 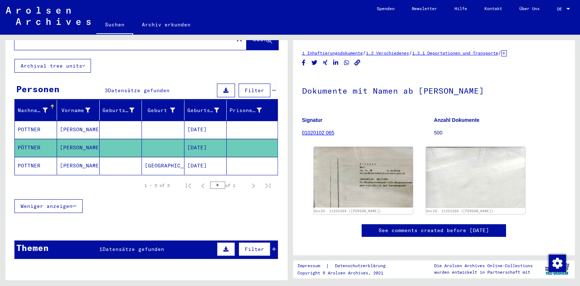 What do you see at coordinates (332, 53) in the screenshot?
I see `a: 1 Inhaftierungsdokumente` at bounding box center [332, 53].